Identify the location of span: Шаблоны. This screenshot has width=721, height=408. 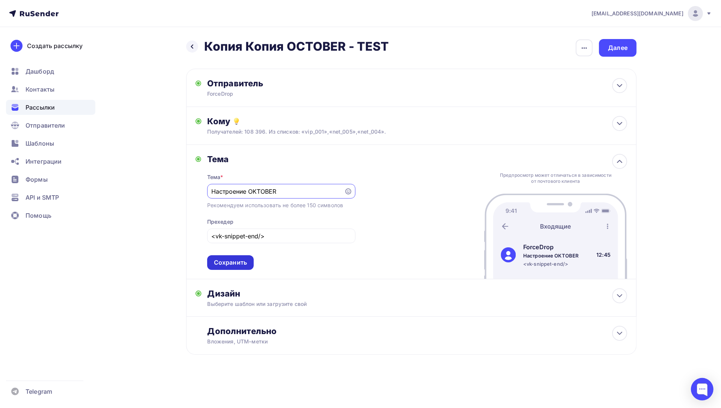
(40, 143).